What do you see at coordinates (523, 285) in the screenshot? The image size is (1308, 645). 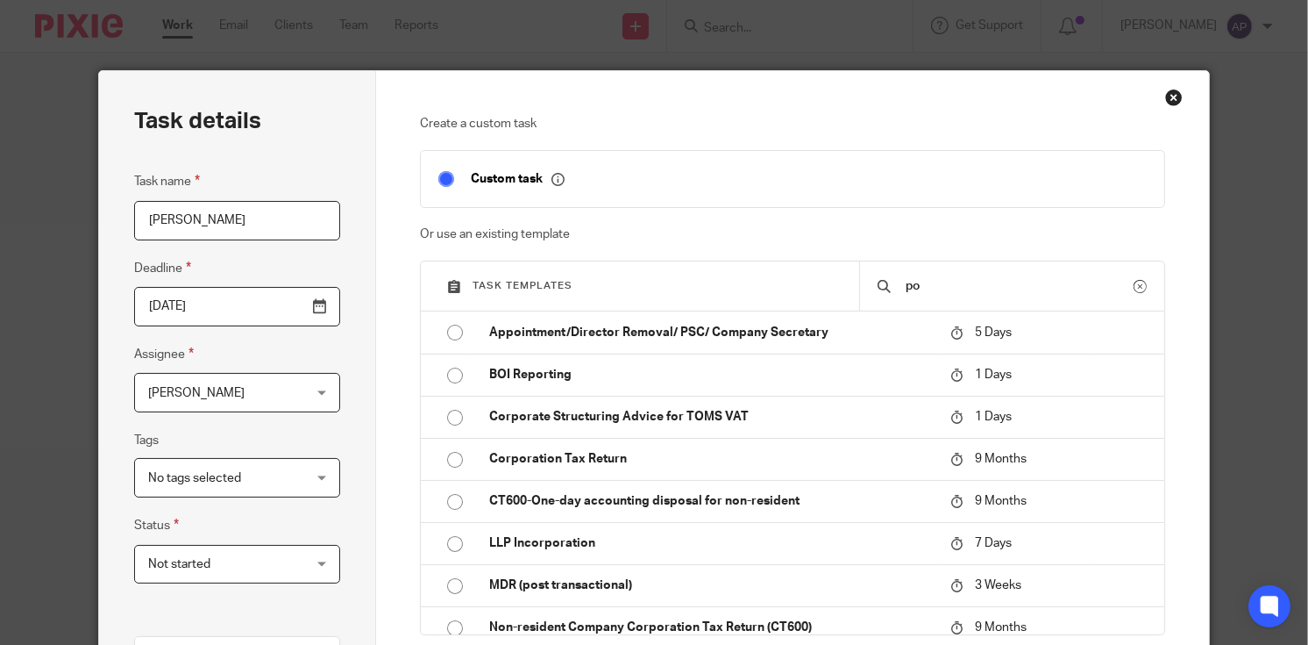 I see `span: Task templates` at bounding box center [523, 285].